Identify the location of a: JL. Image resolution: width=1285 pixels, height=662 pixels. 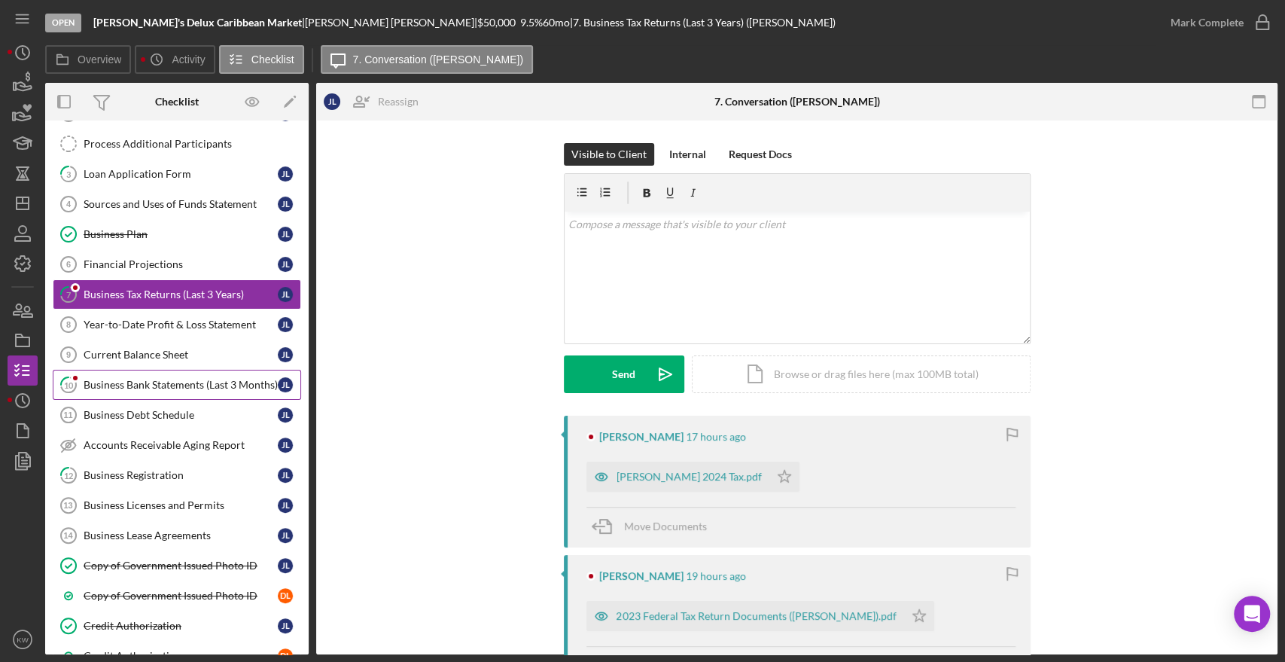
(177, 114).